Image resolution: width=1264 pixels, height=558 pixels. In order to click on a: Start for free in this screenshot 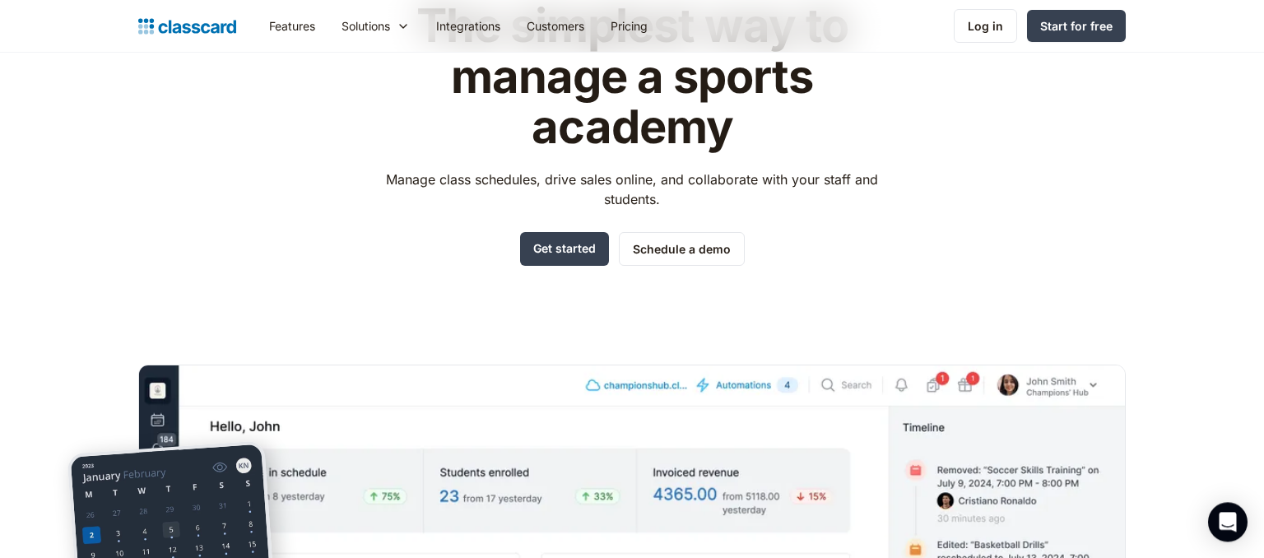, I will do `click(1076, 26)`.